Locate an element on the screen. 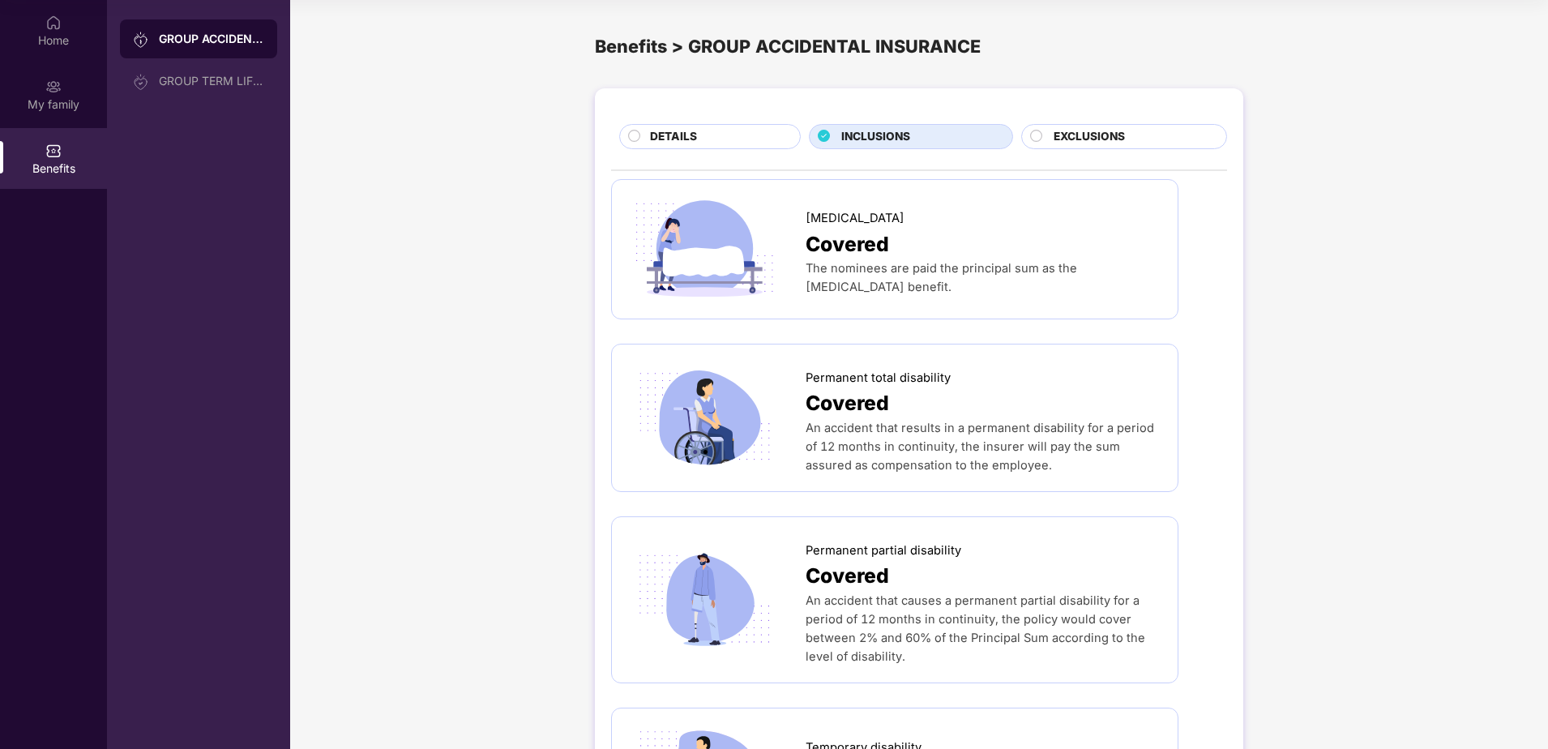 The height and width of the screenshot is (749, 1548). div: GROUP ACCIDENTAL INSURANCE is located at coordinates (212, 39).